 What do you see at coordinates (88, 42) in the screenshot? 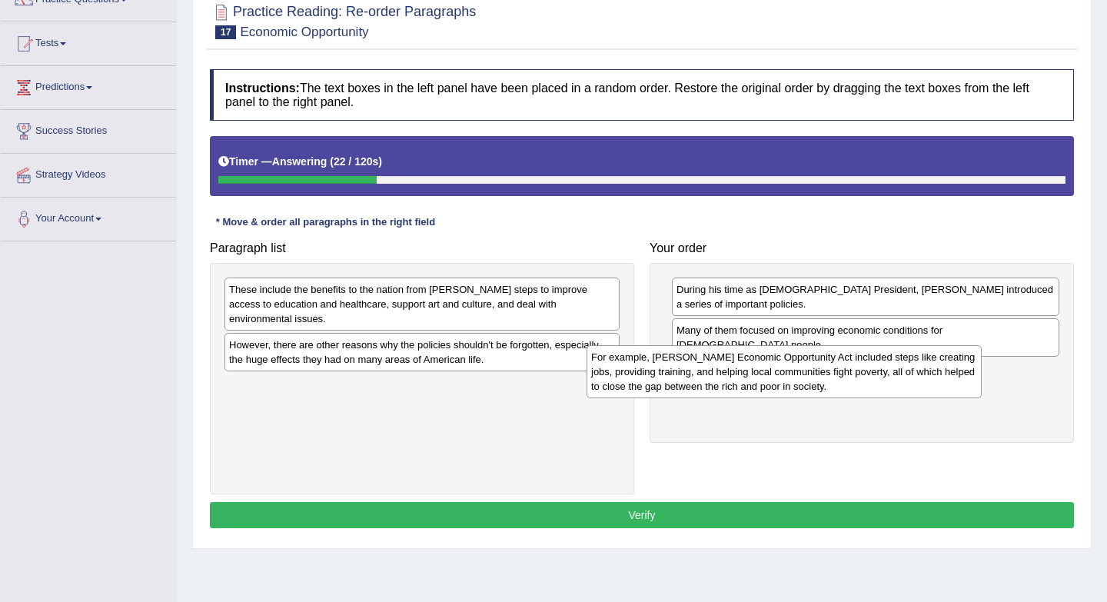
I see `a: Tests` at bounding box center [88, 42].